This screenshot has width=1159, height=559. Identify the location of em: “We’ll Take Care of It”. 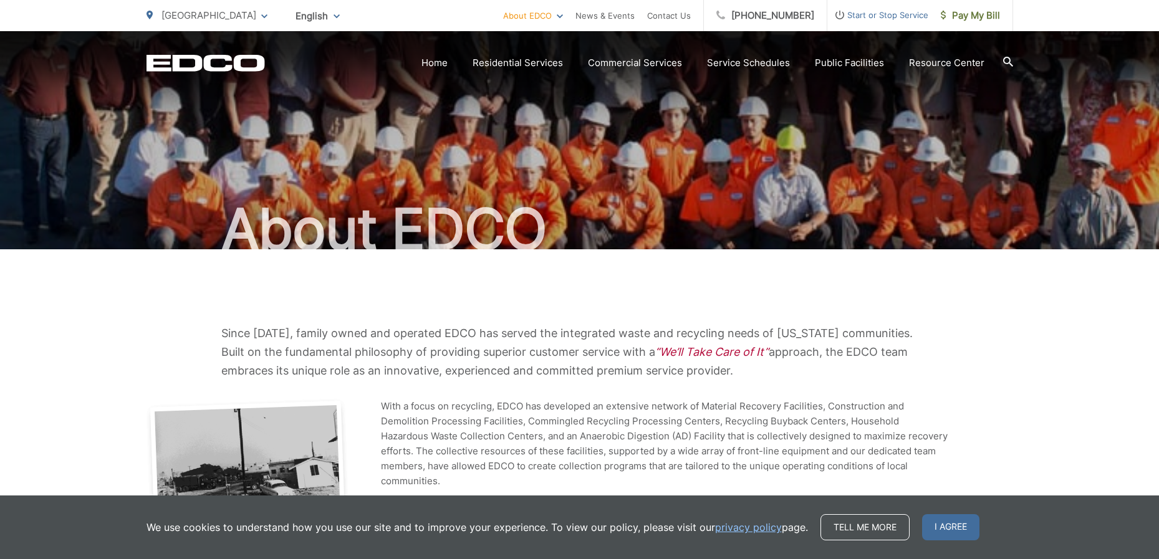
(712, 352).